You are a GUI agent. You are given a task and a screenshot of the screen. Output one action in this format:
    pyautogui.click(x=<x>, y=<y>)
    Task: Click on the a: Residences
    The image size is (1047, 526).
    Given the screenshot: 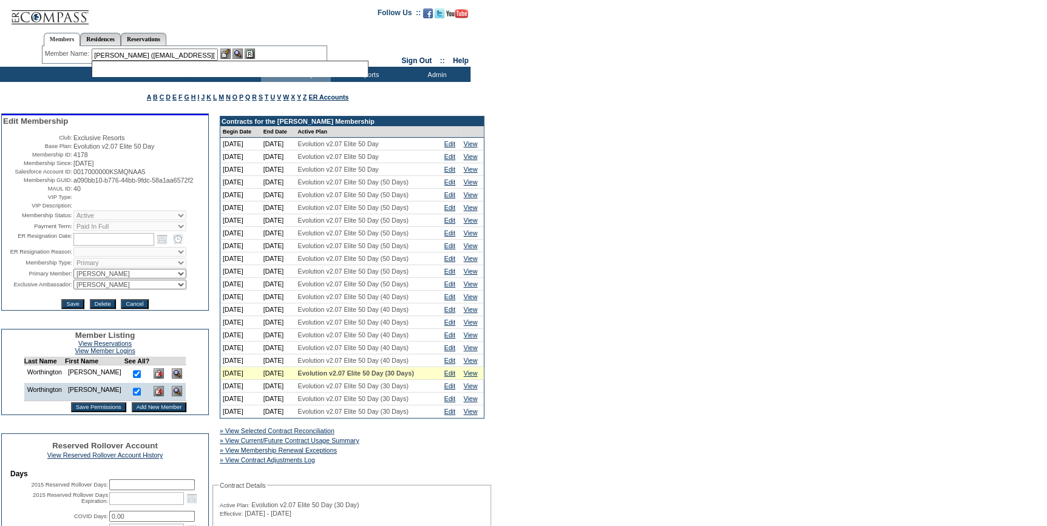 What is the action you would take?
    pyautogui.click(x=100, y=39)
    